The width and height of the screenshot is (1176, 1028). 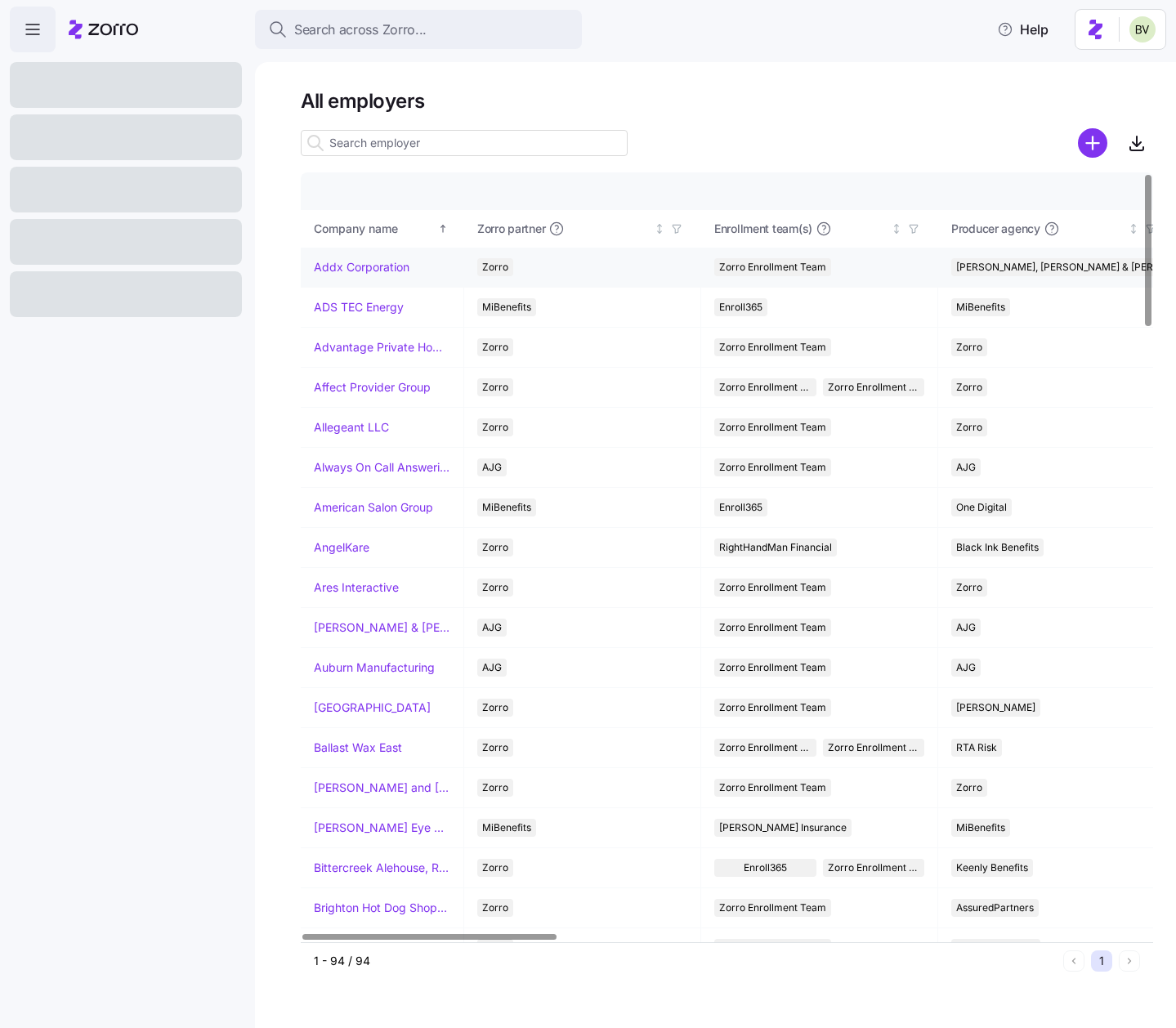 What do you see at coordinates (382, 467) in the screenshot?
I see `a: Always On Call Answering Service` at bounding box center [382, 467].